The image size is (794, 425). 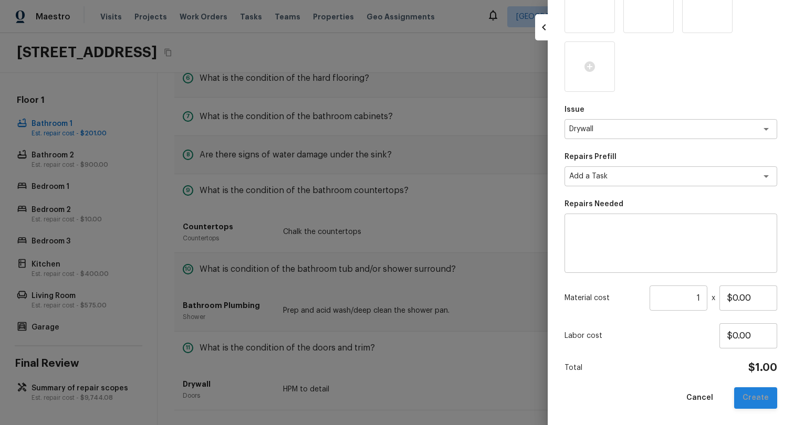 I want to click on p: Total, so click(x=573, y=368).